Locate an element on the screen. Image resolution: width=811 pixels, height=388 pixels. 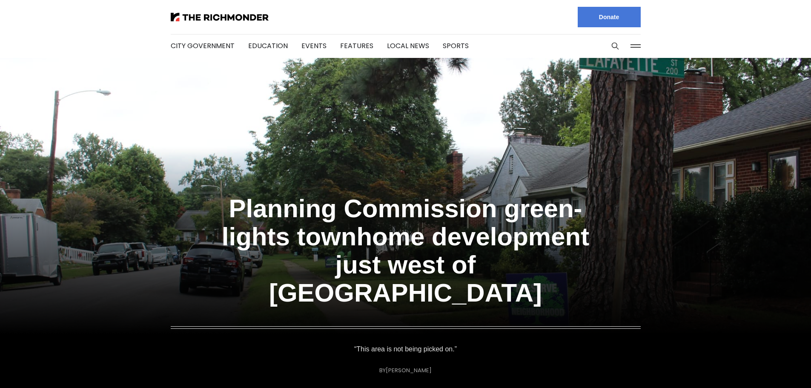
a: Sports is located at coordinates (456, 46).